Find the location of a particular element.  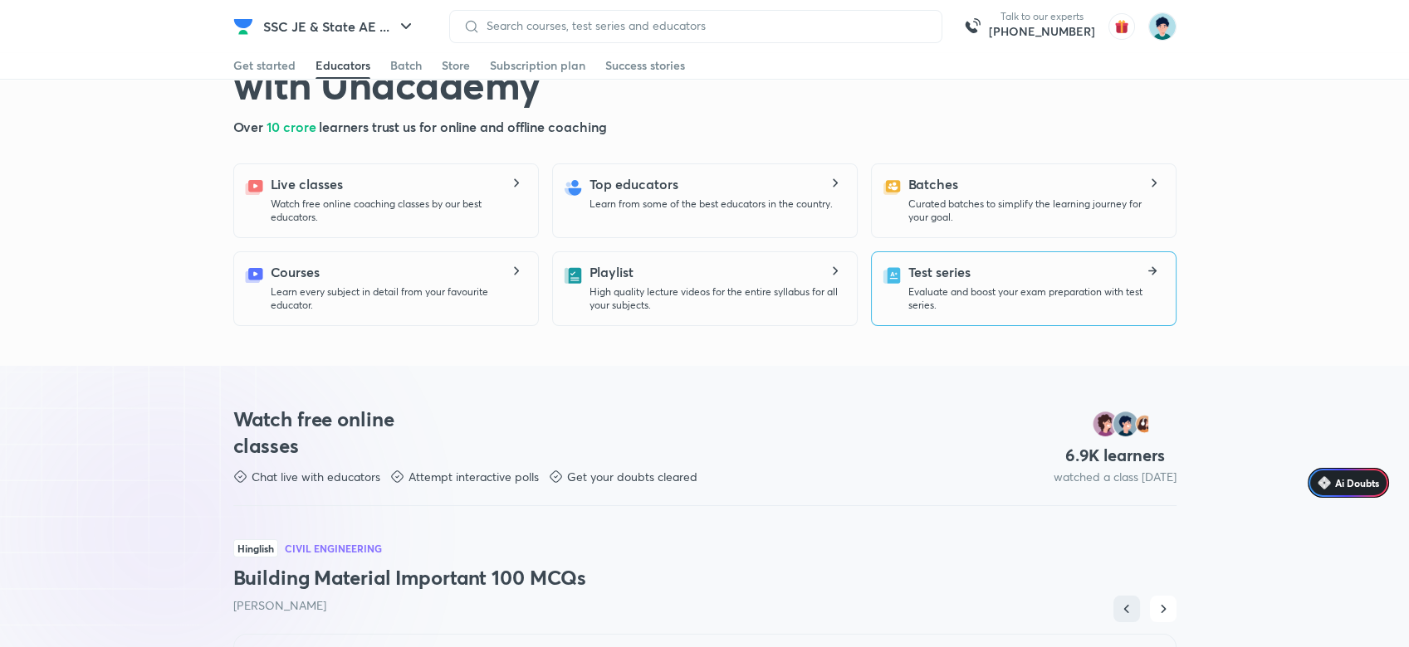

img: Icon is located at coordinates (1324, 483).